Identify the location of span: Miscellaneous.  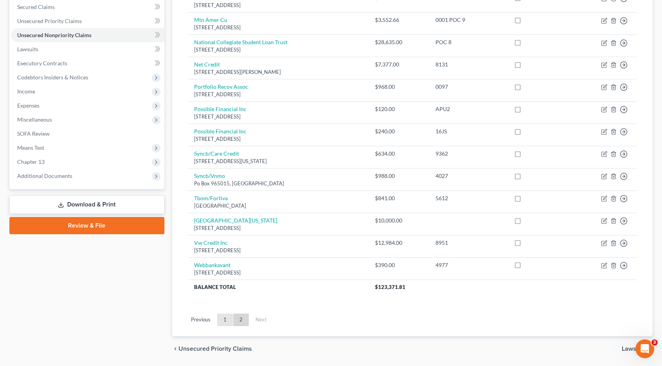
(34, 119).